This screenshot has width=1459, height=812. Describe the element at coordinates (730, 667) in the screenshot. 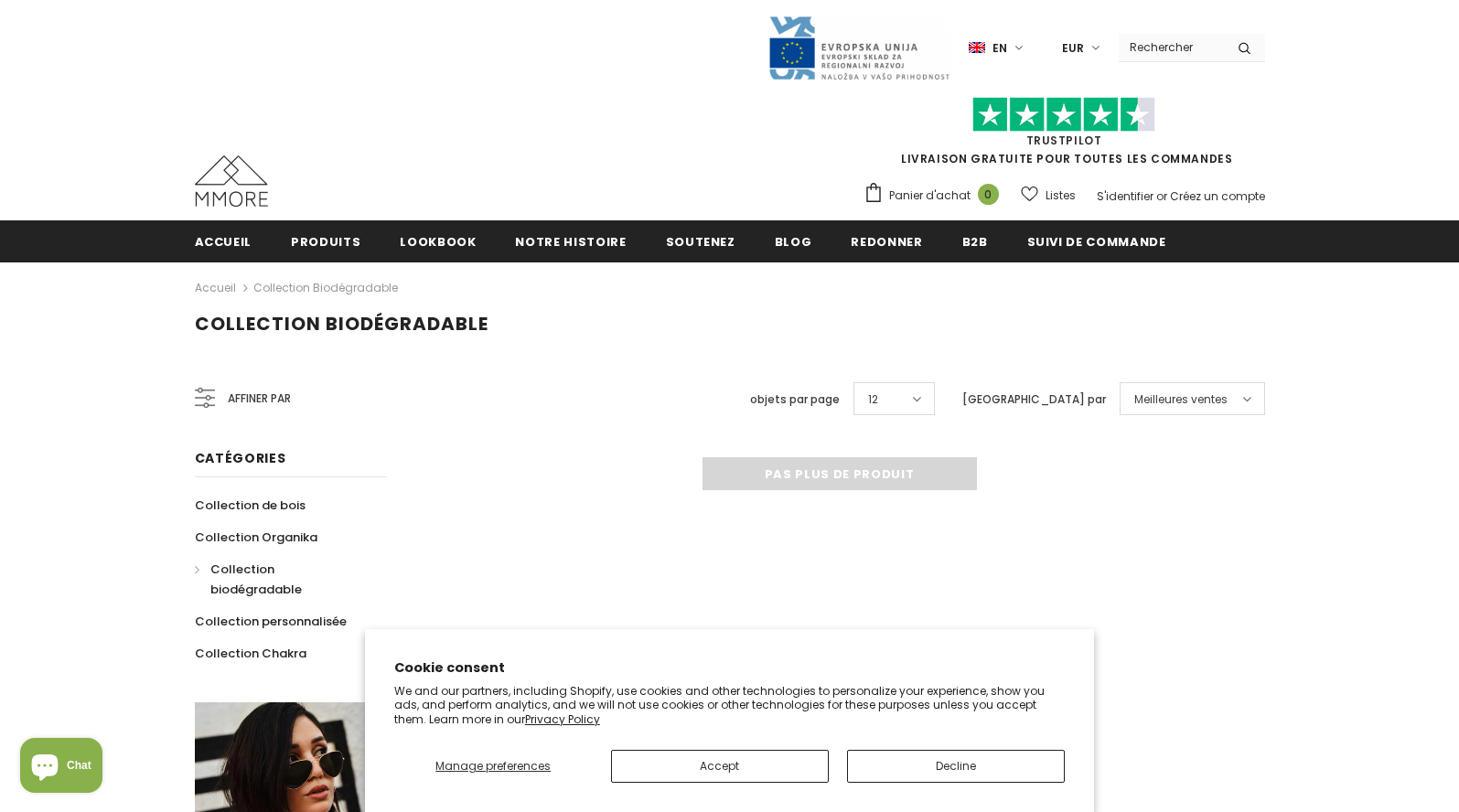

I see `h2: Cookie consent` at that location.